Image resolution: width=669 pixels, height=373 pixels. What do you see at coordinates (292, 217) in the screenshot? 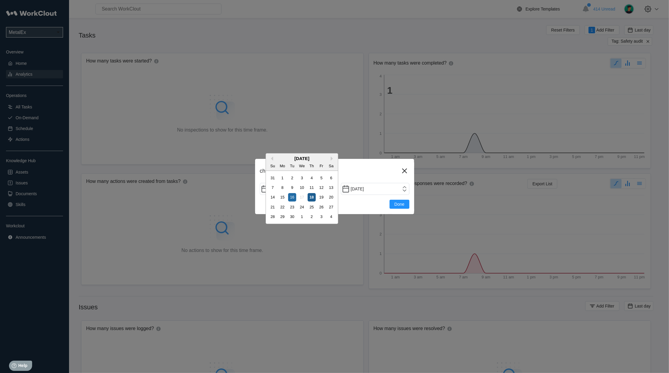
I see `div: Choose Tuesday, September 30th, 2025` at bounding box center [292, 217].